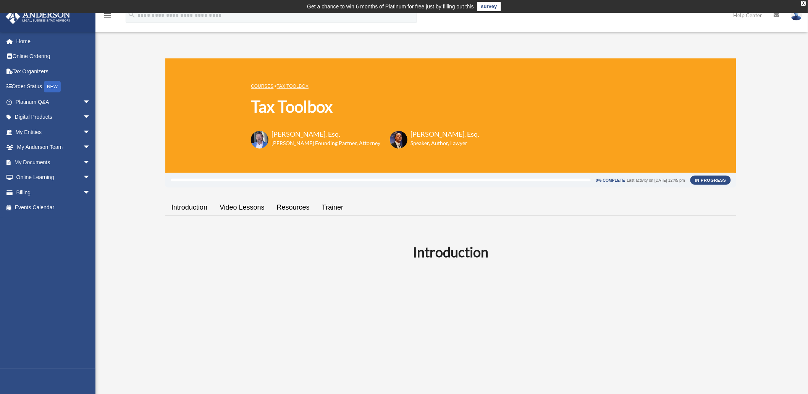  What do you see at coordinates (242, 207) in the screenshot?
I see `a: Video Lessons` at bounding box center [242, 207].